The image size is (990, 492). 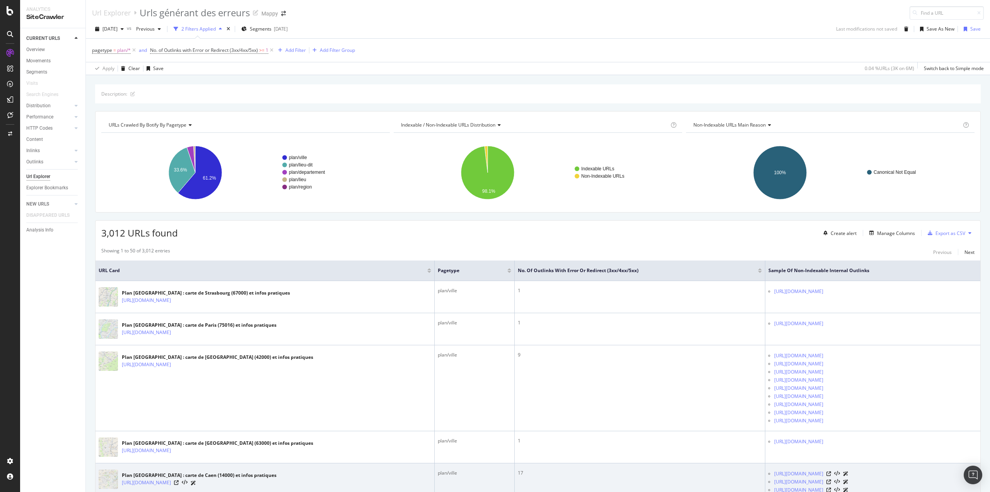 What do you see at coordinates (111, 13) in the screenshot?
I see `div: Url Explorer` at bounding box center [111, 13].